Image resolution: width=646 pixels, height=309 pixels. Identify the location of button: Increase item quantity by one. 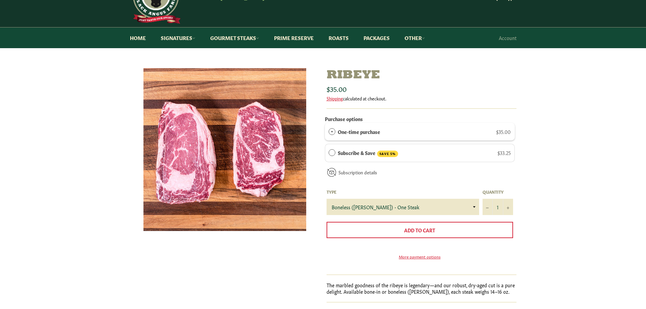
(508, 207).